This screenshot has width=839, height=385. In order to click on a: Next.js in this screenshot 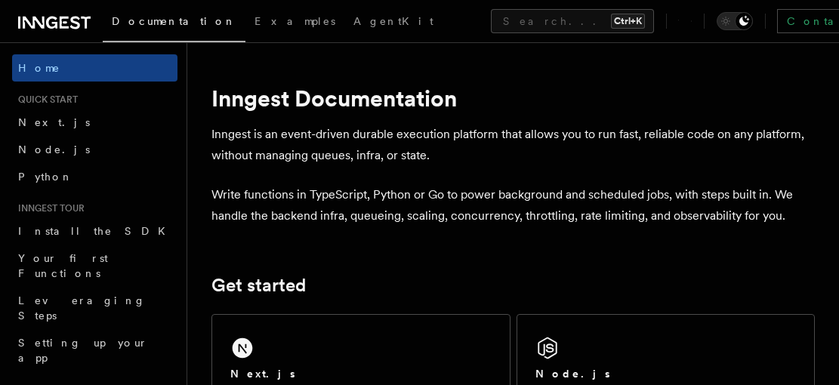, I will do `click(94, 122)`.